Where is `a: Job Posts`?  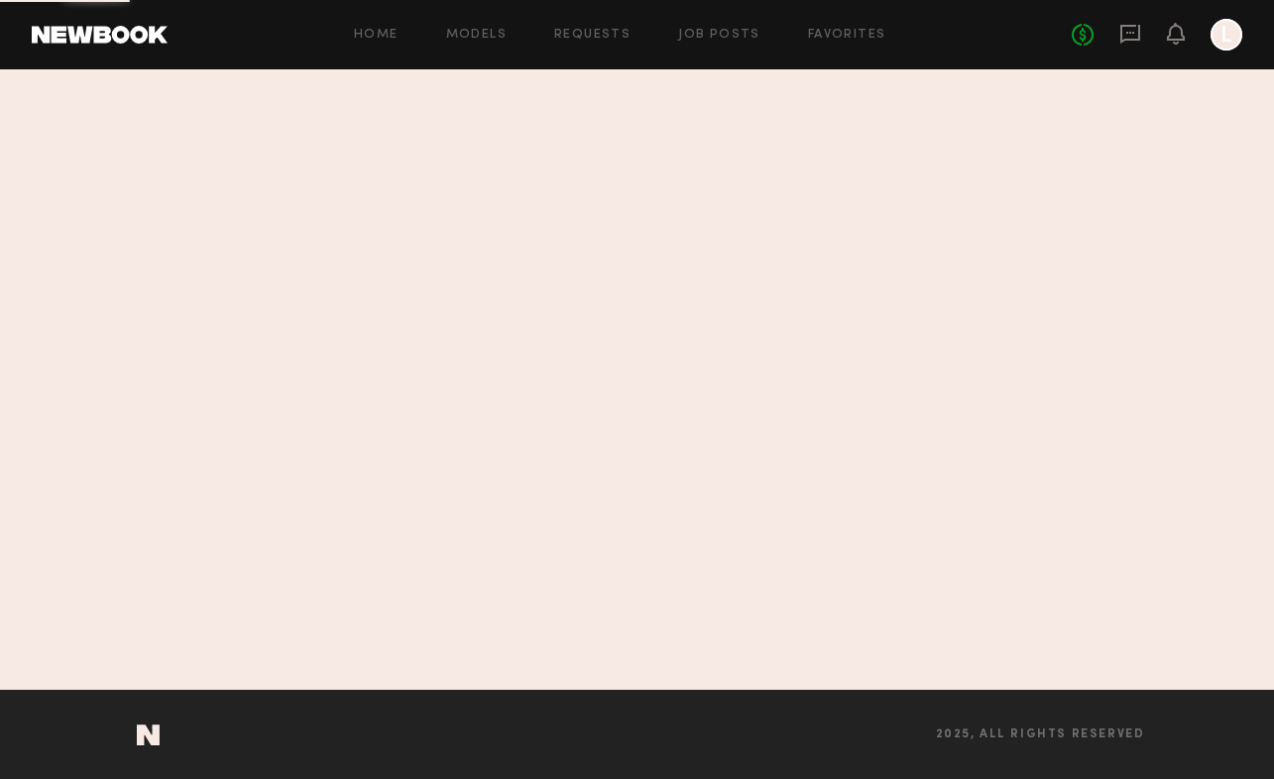
a: Job Posts is located at coordinates (719, 35).